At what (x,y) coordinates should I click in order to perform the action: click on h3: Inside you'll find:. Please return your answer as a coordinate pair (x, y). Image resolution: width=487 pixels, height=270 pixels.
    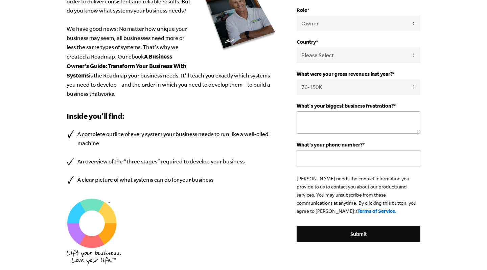
    Looking at the image, I should click on (171, 116).